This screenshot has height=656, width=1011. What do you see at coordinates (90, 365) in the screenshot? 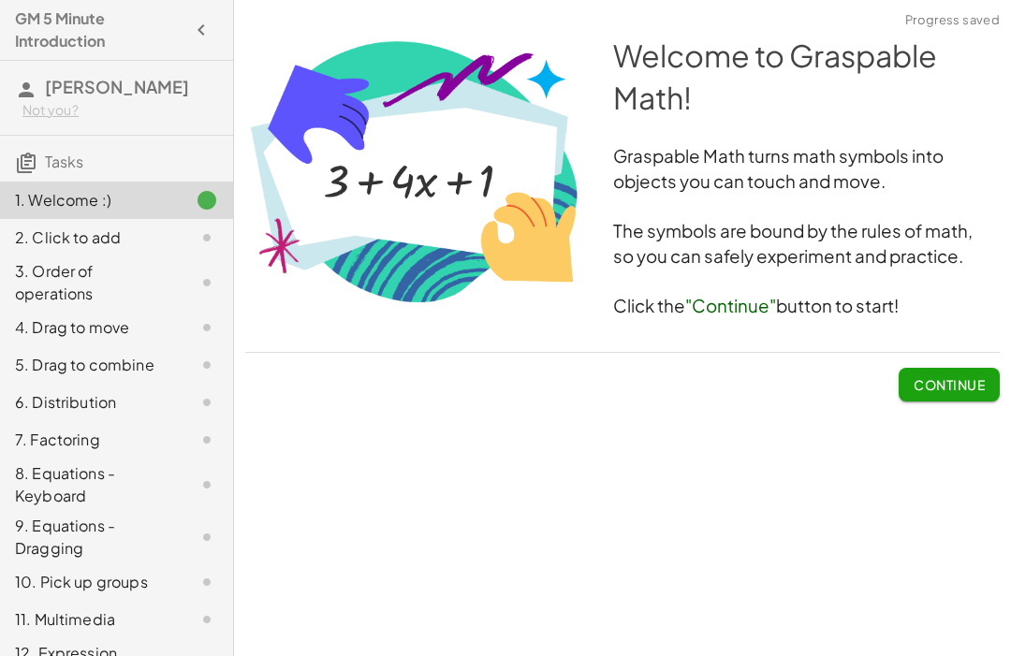
I see `div: 5. Drag to combine` at bounding box center [90, 365].